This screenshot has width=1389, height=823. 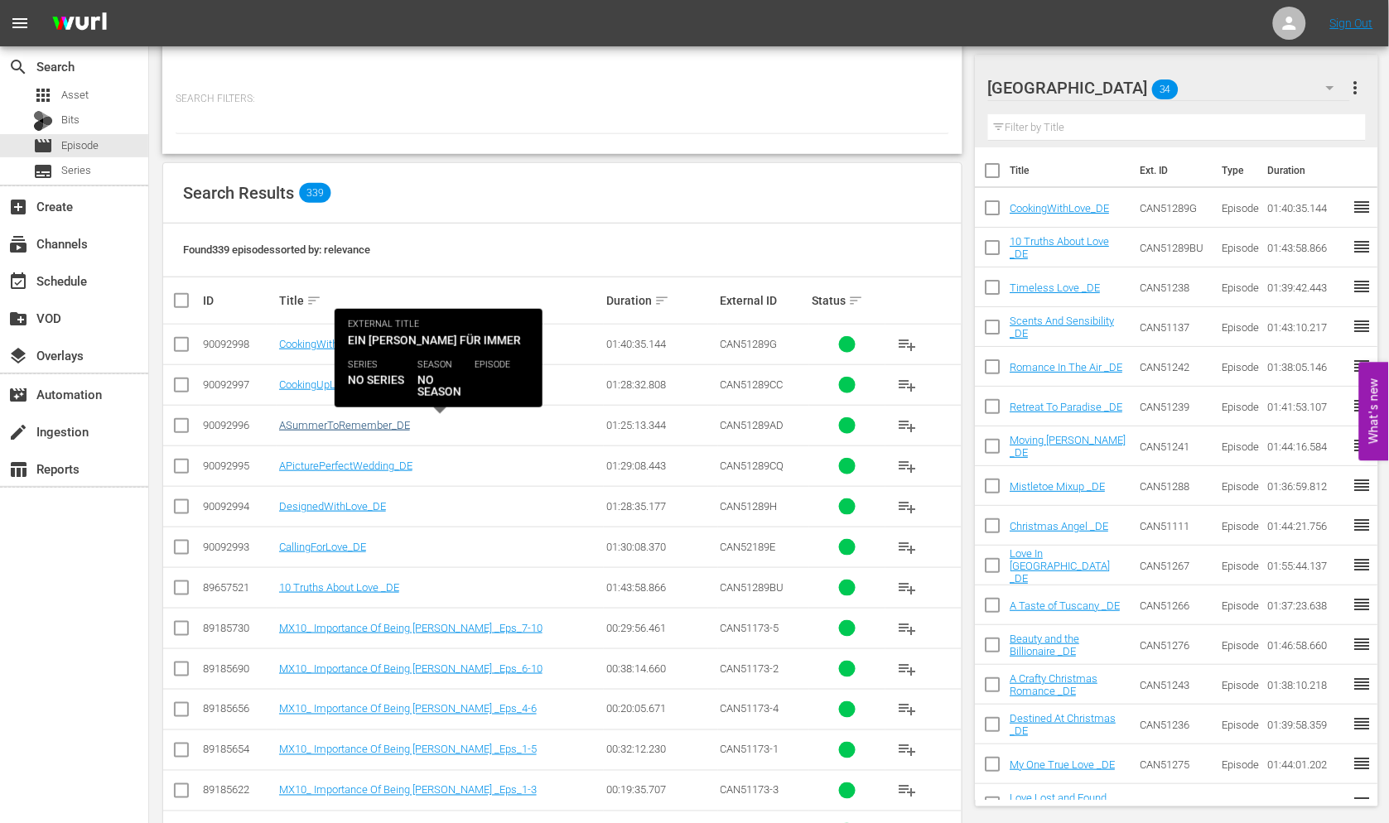 I want to click on td: CAN51137, so click(x=1175, y=327).